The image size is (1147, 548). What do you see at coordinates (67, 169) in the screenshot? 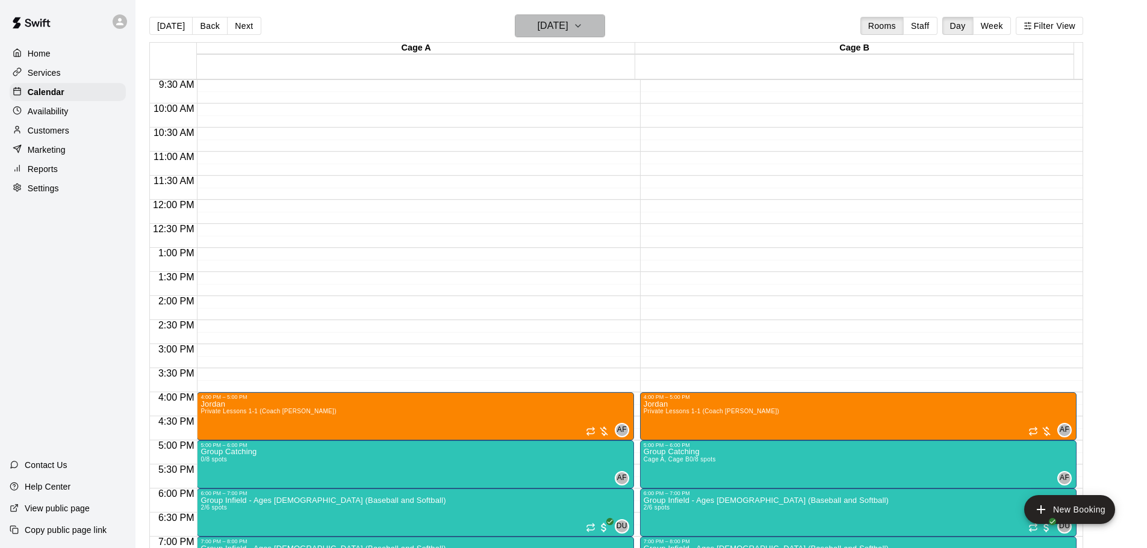
I see `a: Reports` at bounding box center [67, 169].